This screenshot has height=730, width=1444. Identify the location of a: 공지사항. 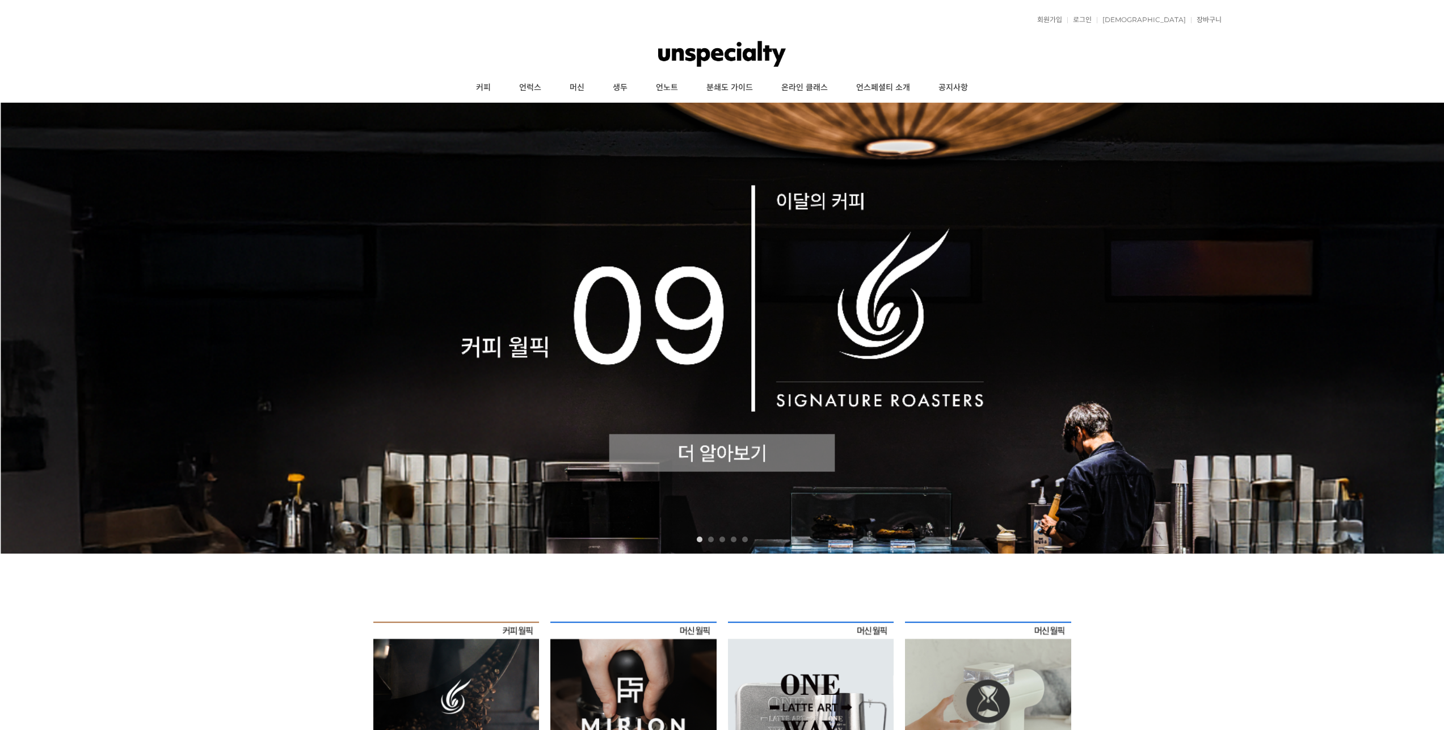
(953, 88).